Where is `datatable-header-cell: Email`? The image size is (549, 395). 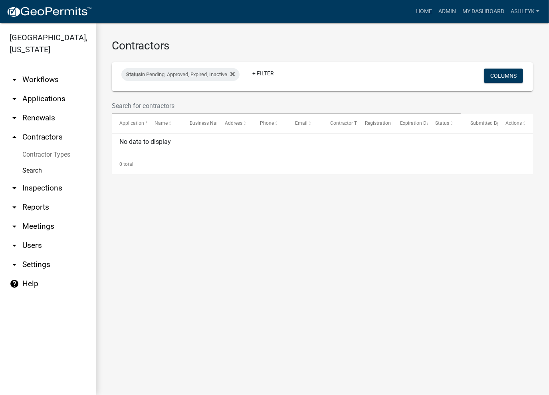 datatable-header-cell: Email is located at coordinates (305, 124).